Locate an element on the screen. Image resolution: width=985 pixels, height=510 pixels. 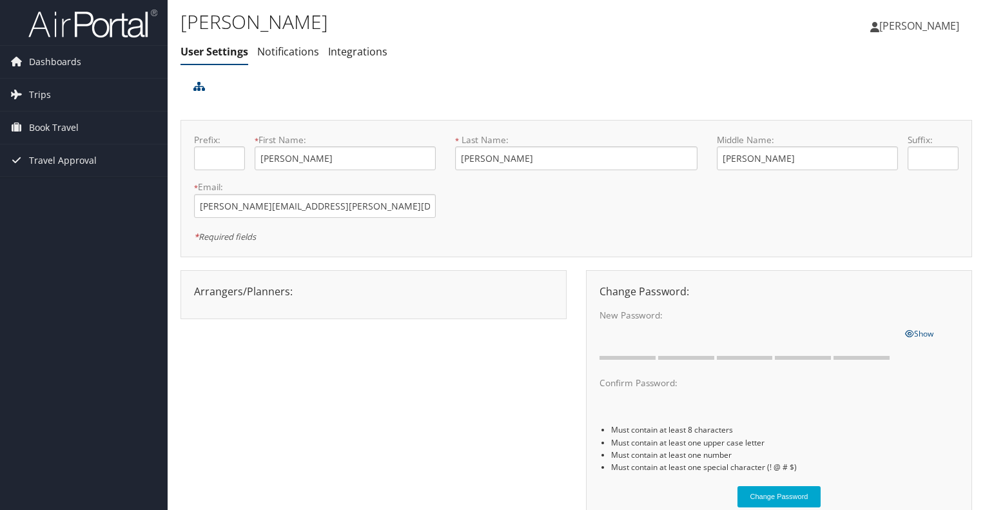
label: Suffix: is located at coordinates (932, 140).